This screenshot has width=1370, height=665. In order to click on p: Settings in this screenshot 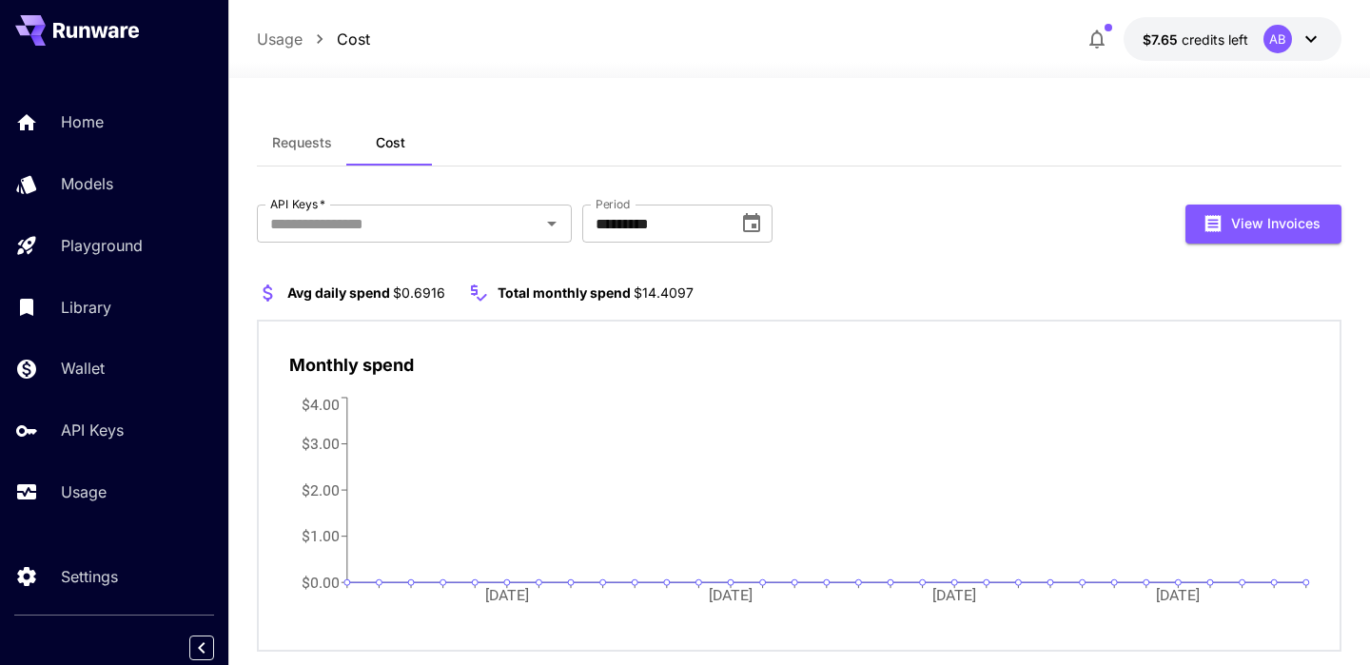, I will do `click(89, 576)`.